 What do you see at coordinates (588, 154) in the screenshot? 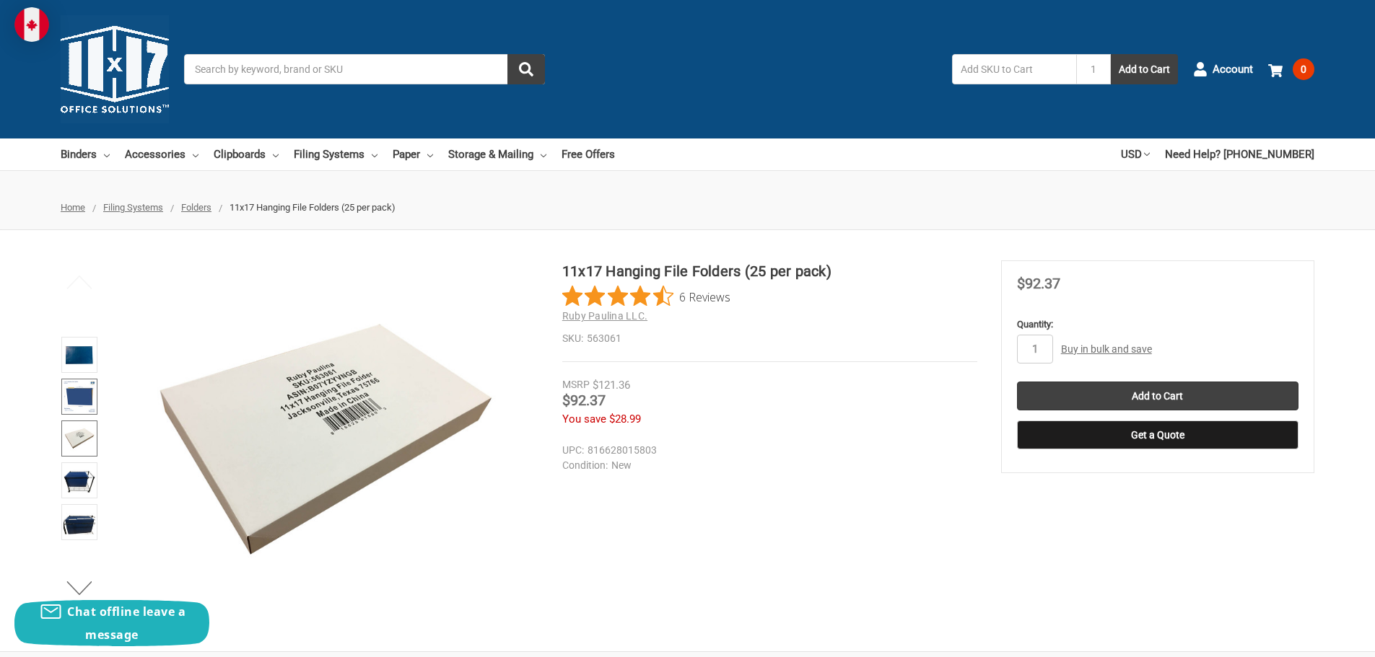
I see `a: Free Offers` at bounding box center [588, 154].